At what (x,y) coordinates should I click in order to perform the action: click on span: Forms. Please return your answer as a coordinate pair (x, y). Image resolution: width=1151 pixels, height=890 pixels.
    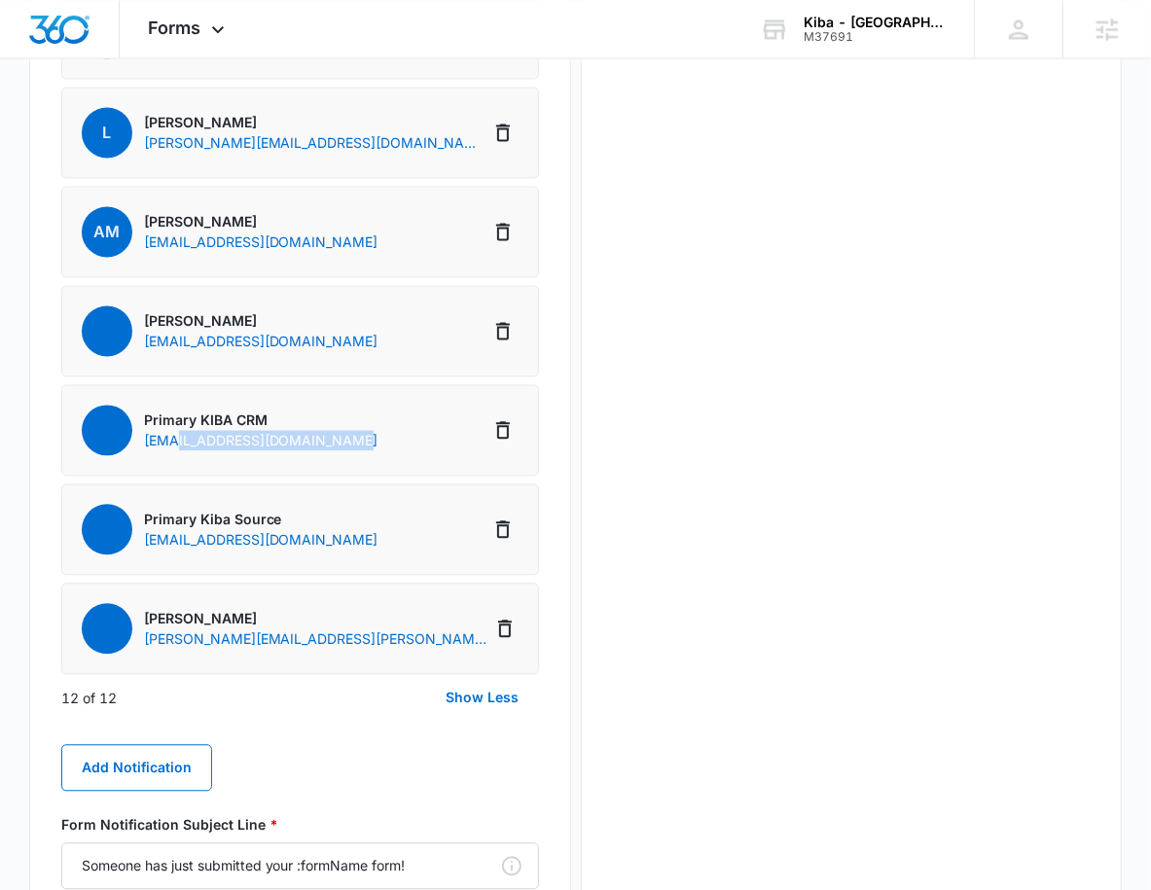
    Looking at the image, I should click on (175, 27).